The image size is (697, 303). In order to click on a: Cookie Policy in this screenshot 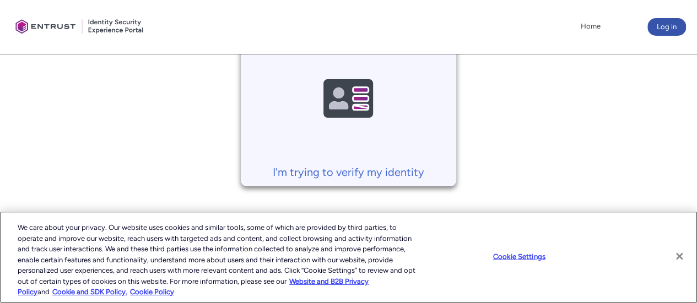, I will do `click(152, 292)`.